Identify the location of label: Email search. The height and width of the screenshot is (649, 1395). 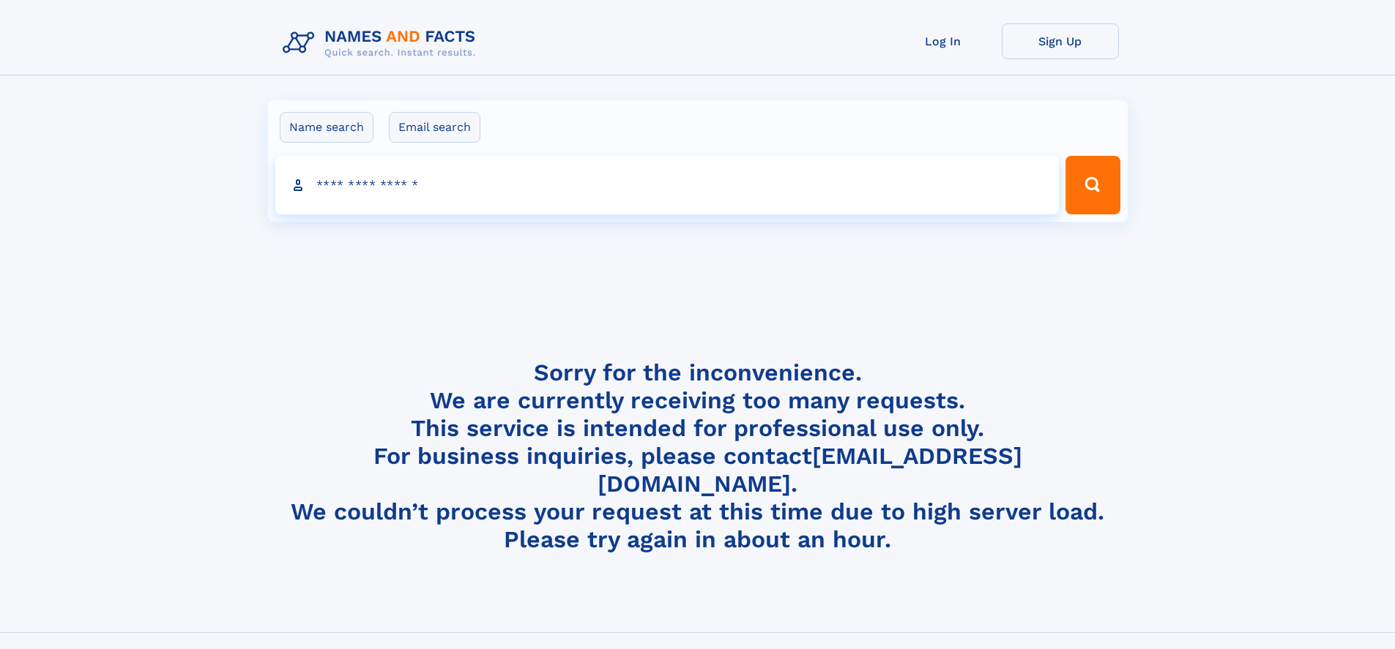
(434, 127).